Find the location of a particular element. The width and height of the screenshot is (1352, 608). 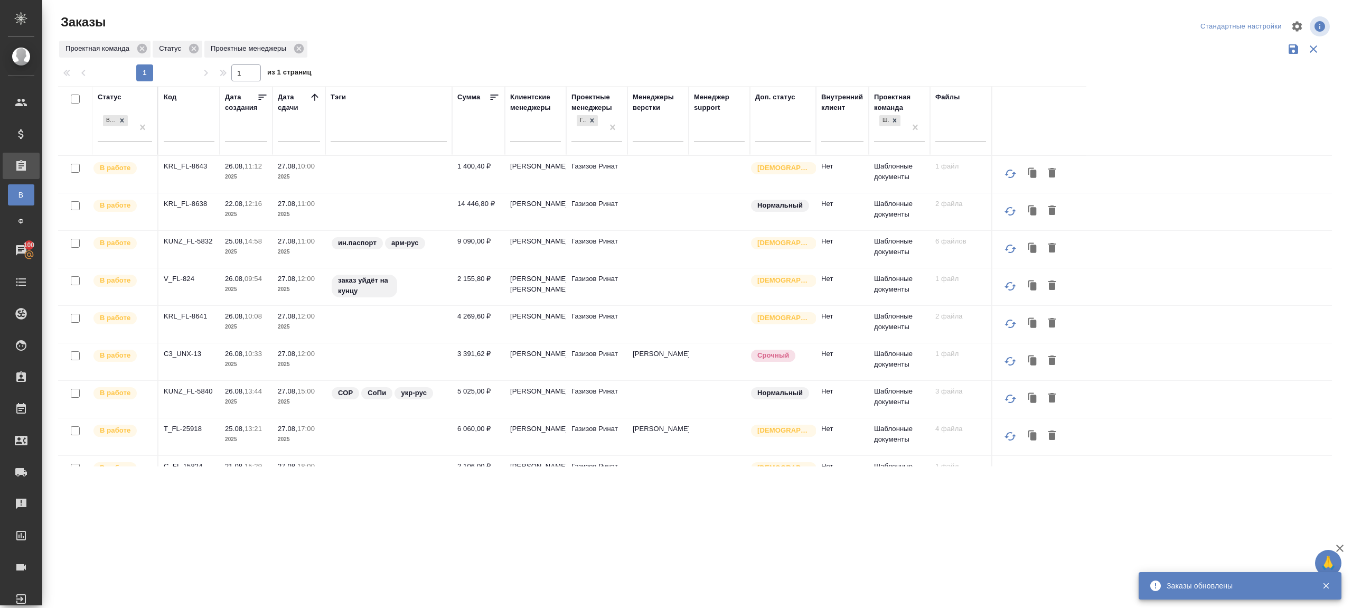

div: Статус is located at coordinates (109, 97).